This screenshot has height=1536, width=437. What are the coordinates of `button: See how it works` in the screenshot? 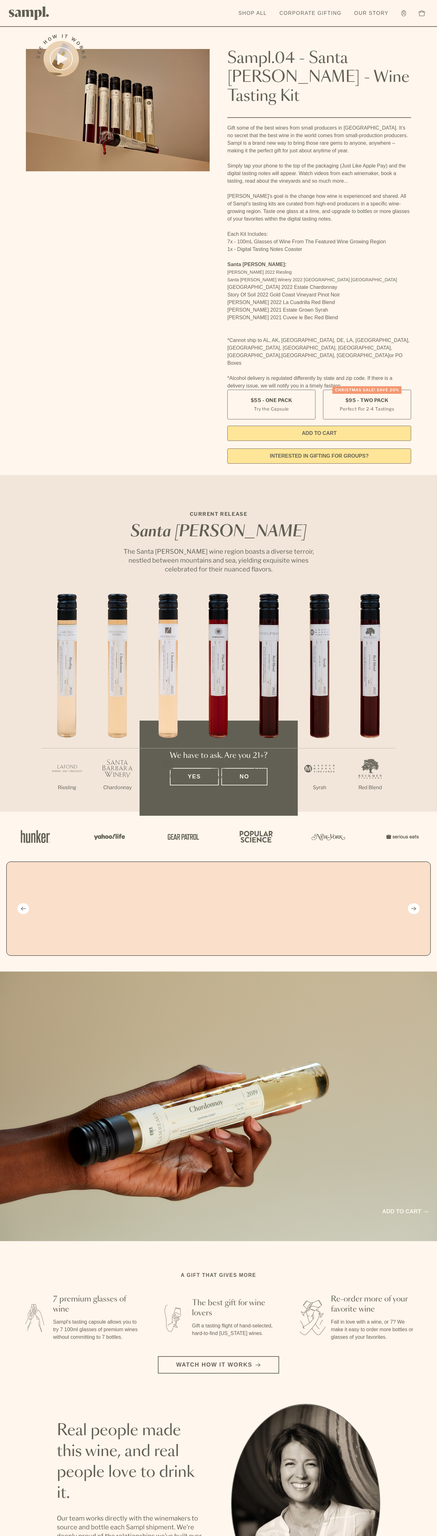 It's located at (61, 59).